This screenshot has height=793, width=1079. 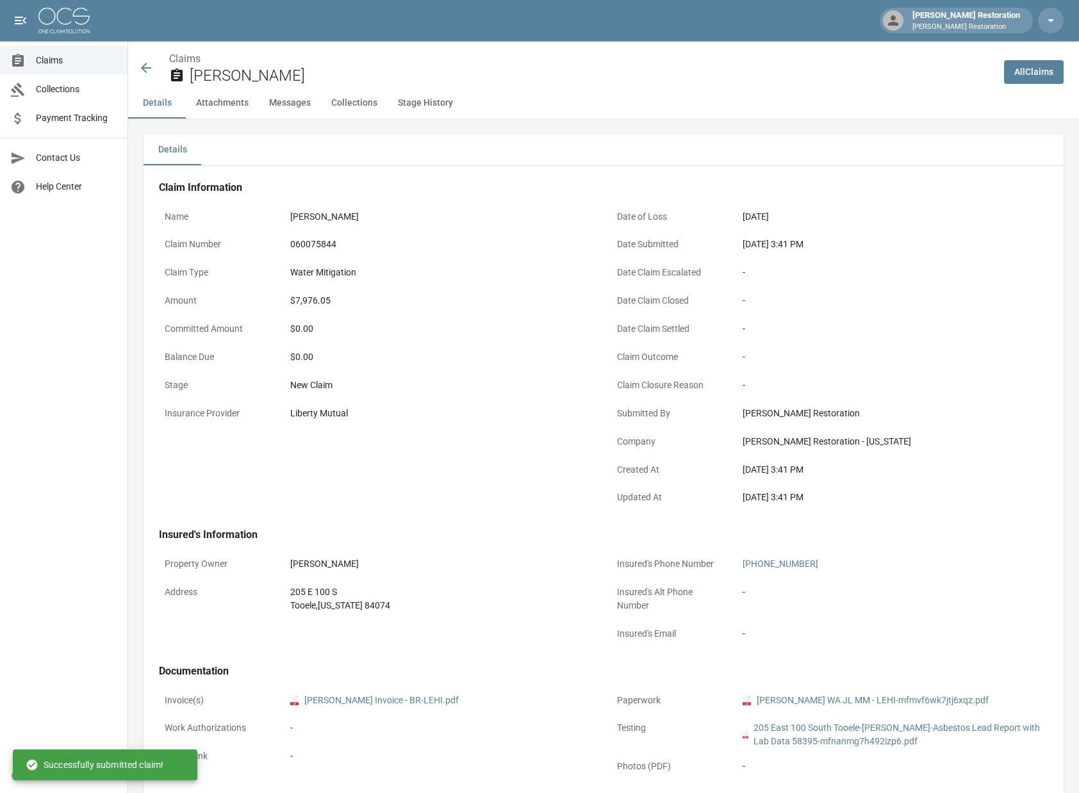 I want to click on div: Water Mitigation, so click(x=323, y=272).